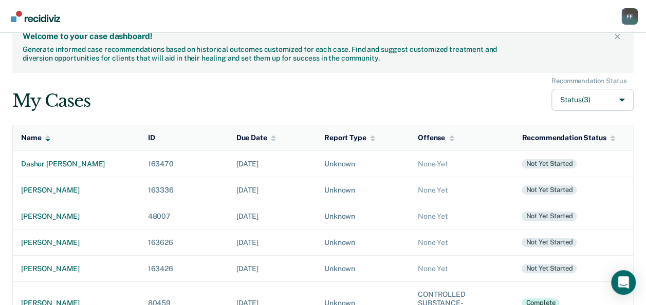  I want to click on div: Due Date, so click(256, 138).